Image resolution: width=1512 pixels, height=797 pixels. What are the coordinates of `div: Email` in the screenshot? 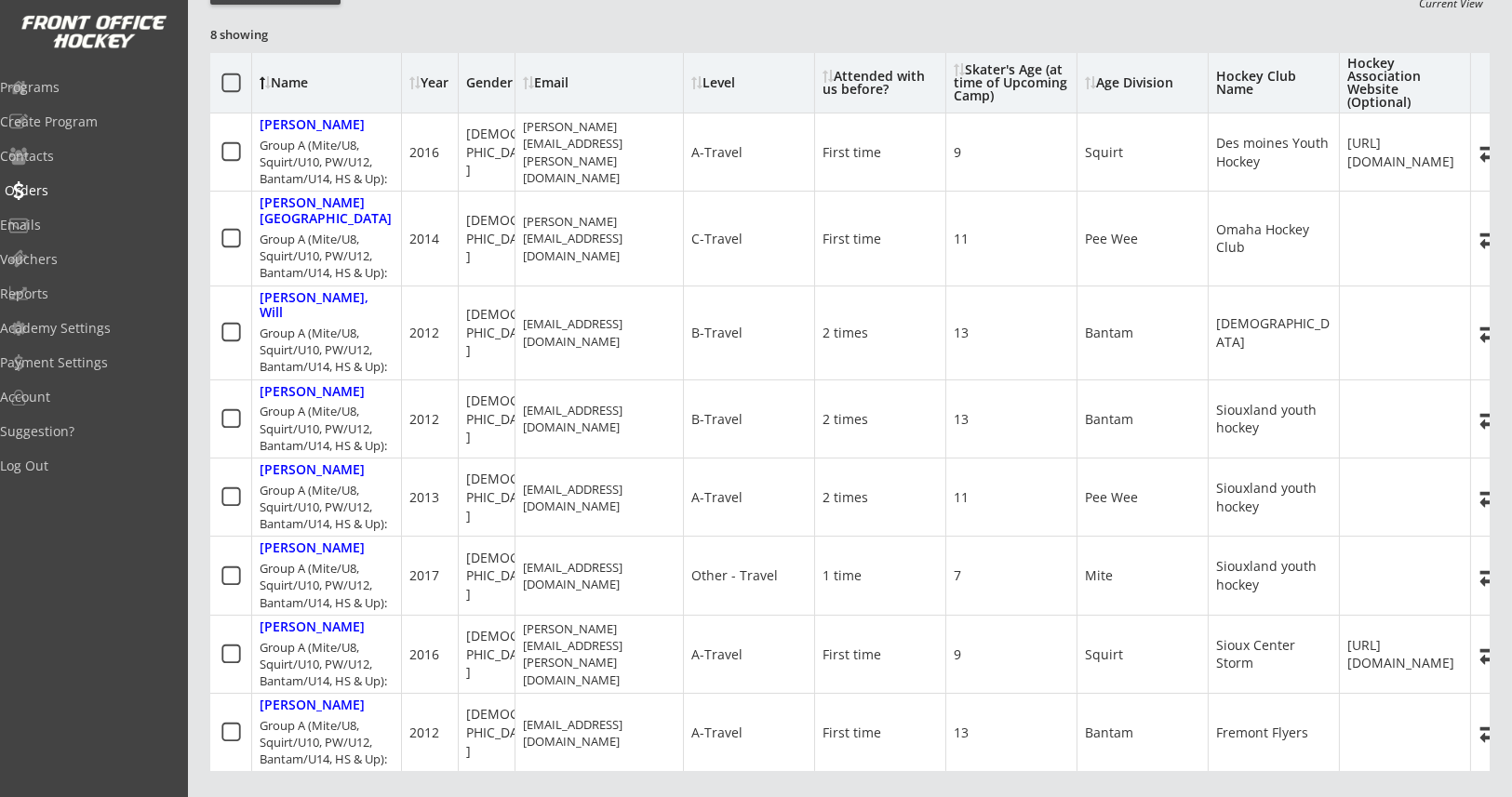 It's located at (599, 82).